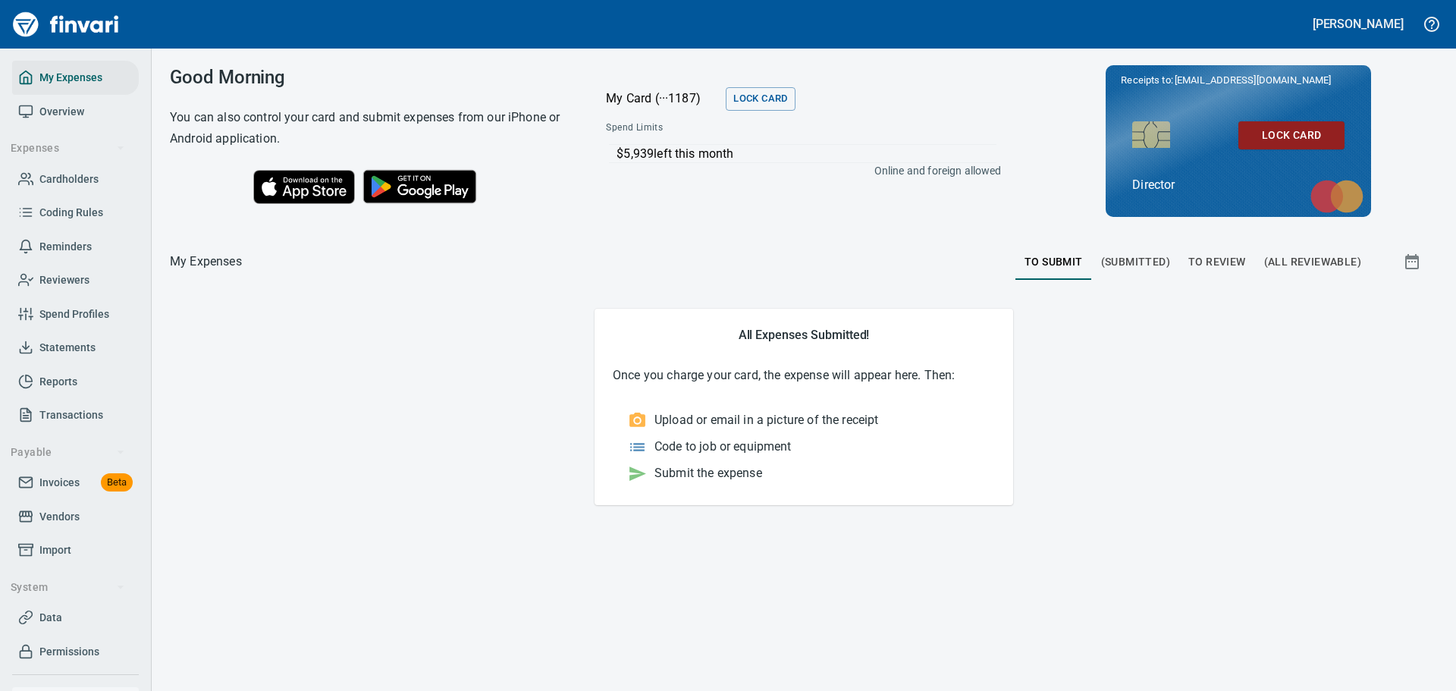 This screenshot has width=1456, height=691. I want to click on span: Transactions, so click(71, 415).